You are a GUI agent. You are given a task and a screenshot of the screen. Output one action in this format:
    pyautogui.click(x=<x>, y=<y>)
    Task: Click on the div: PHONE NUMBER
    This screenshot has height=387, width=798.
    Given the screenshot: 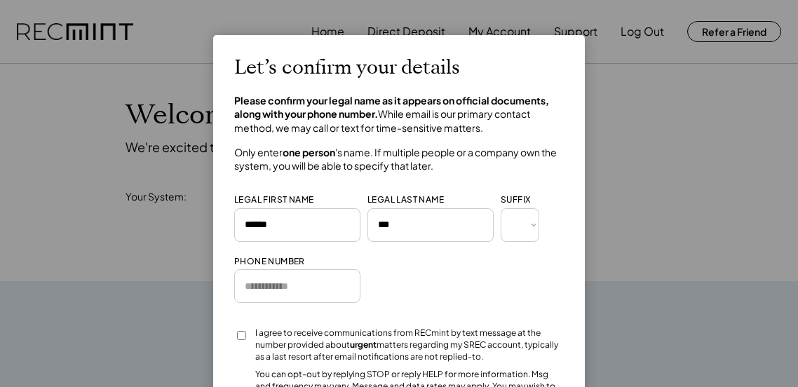 What is the action you would take?
    pyautogui.click(x=269, y=262)
    